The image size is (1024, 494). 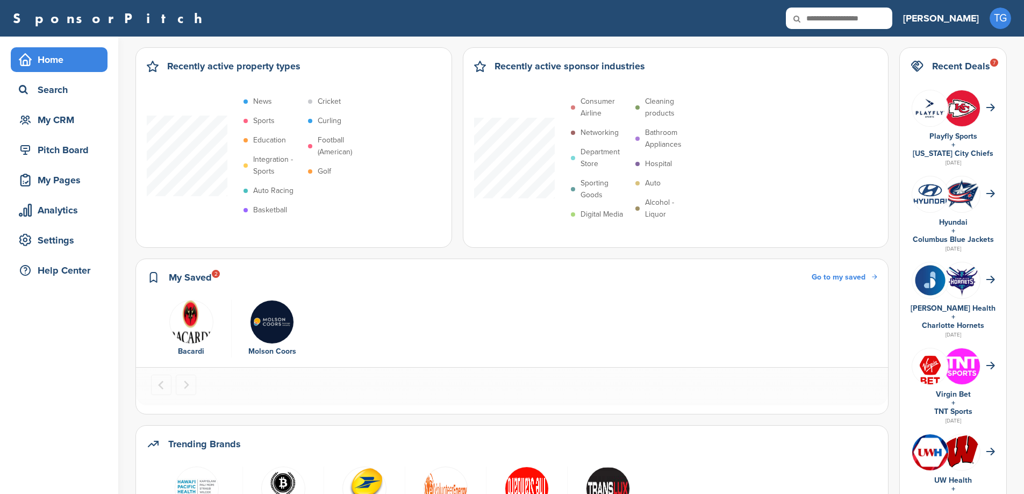 What do you see at coordinates (330, 121) in the screenshot?
I see `p: Curling` at bounding box center [330, 121].